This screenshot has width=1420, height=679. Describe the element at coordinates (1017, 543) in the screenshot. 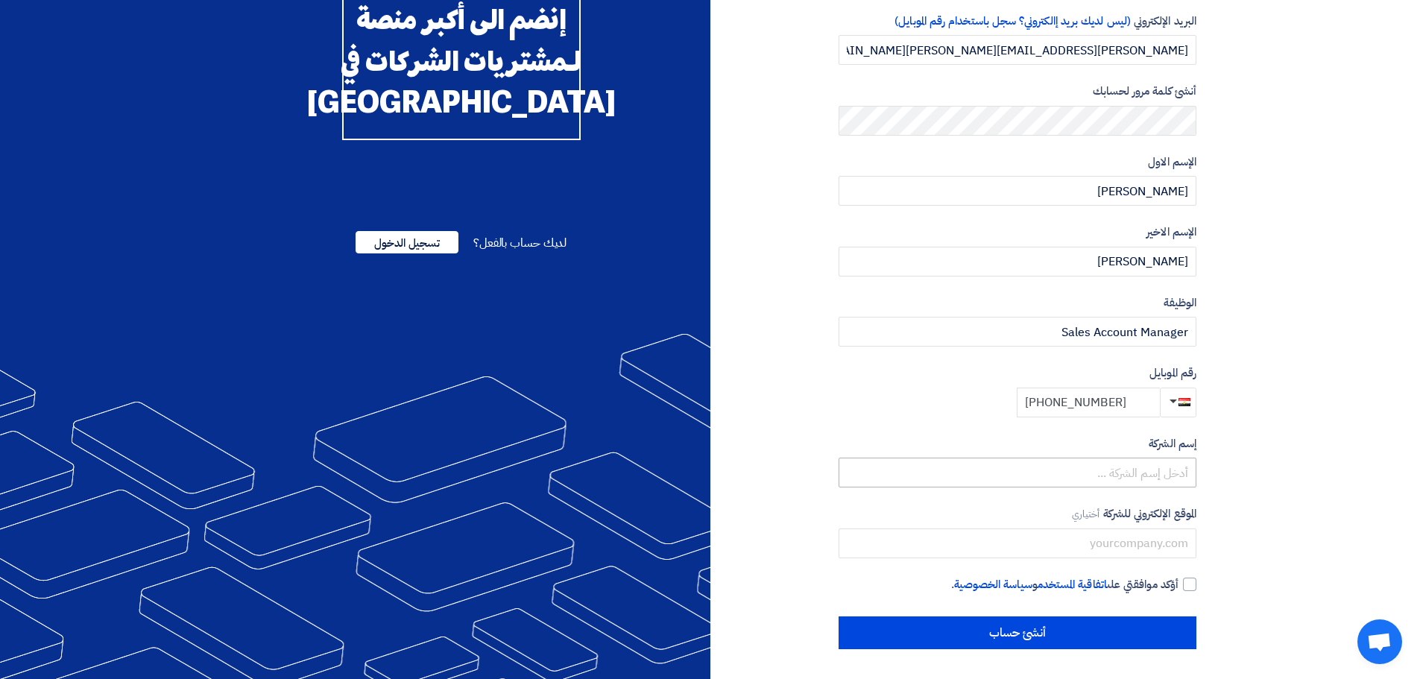

I see `input: yourcompany.com` at that location.